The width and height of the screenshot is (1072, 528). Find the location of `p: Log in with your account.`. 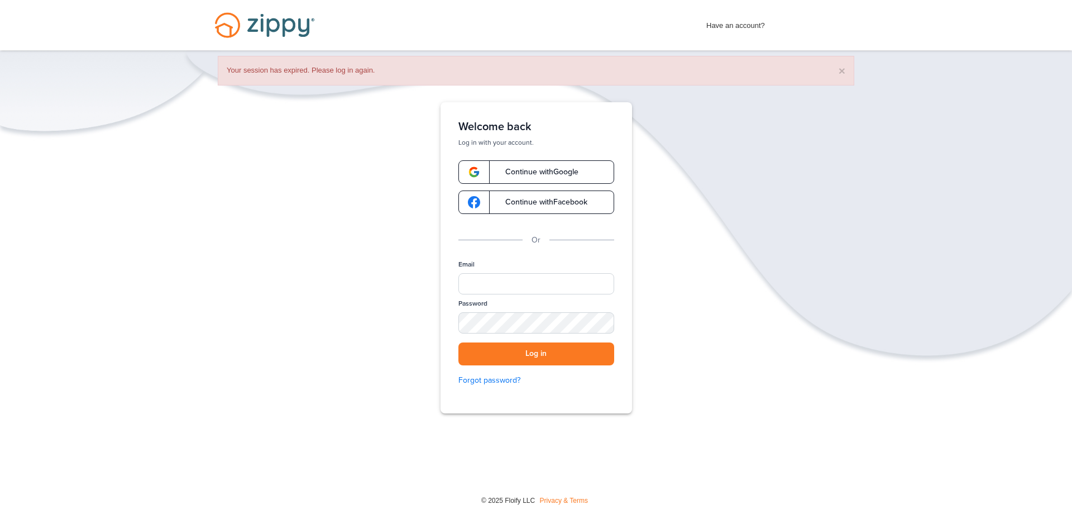

p: Log in with your account. is located at coordinates (536, 142).